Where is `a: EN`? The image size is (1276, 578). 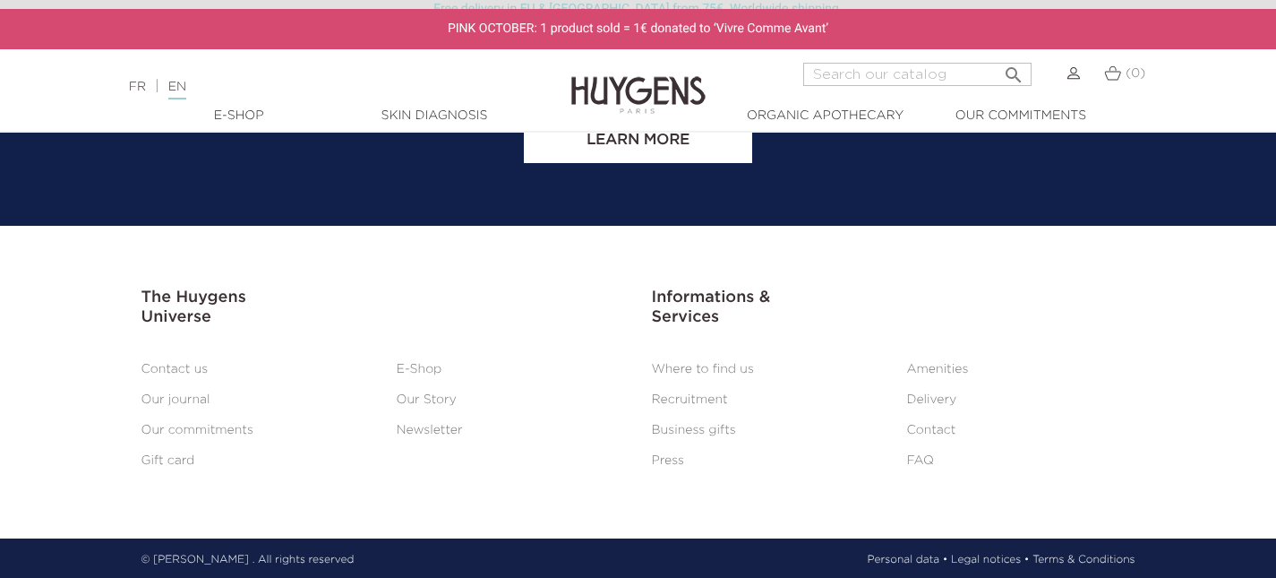 a: EN is located at coordinates (177, 90).